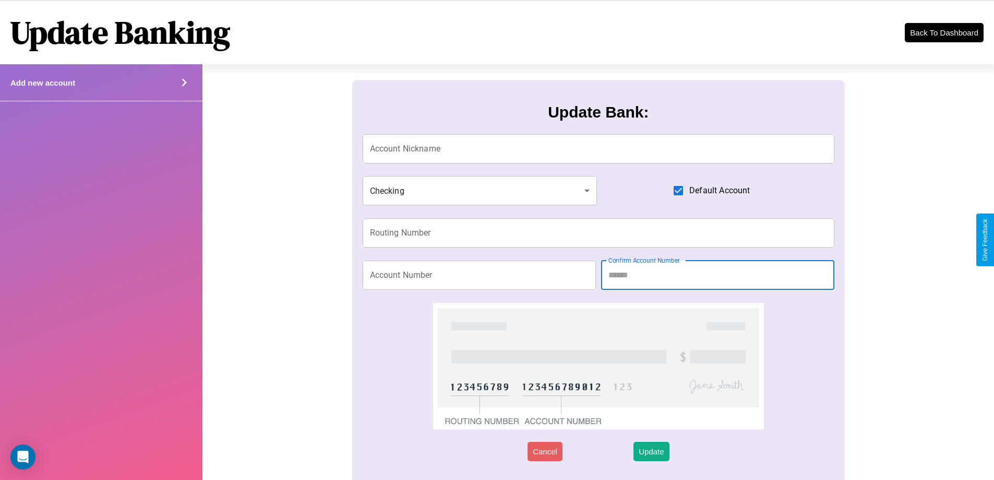  Describe the element at coordinates (985, 240) in the screenshot. I see `div: Give Feedback` at that location.